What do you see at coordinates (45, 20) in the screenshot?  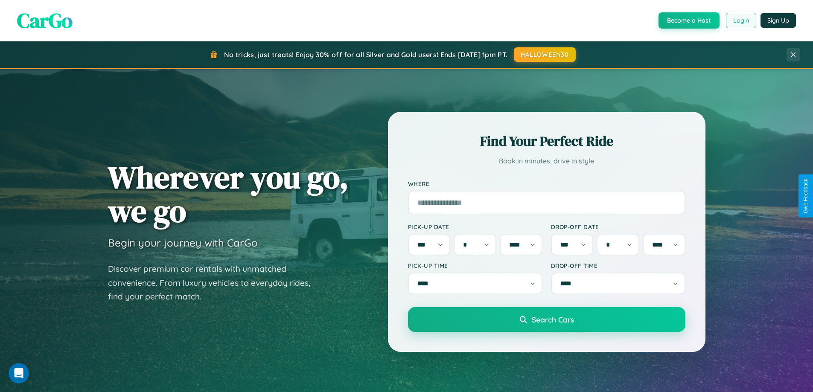 I see `span: CarGo` at bounding box center [45, 20].